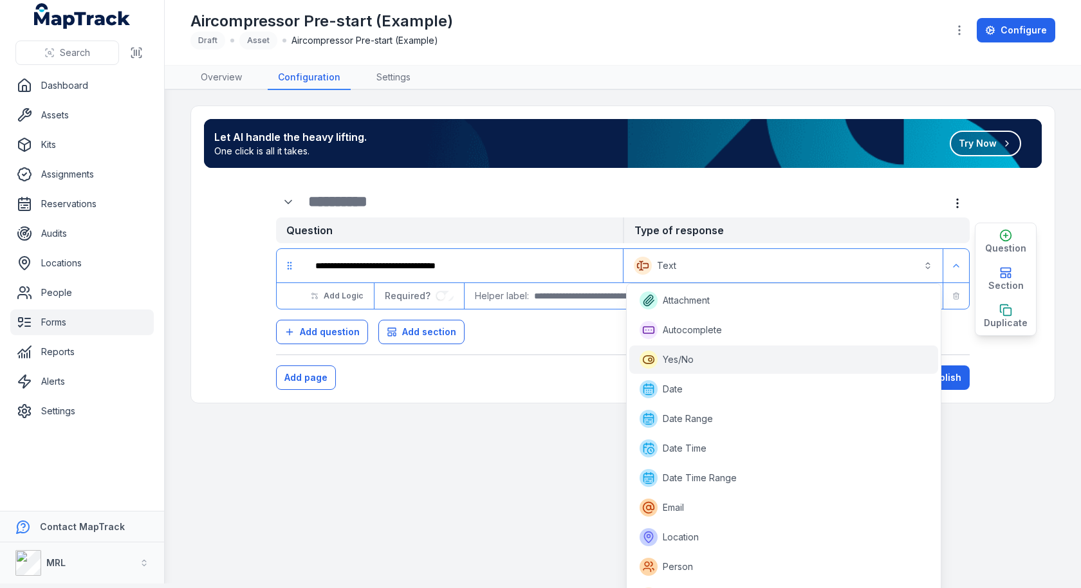 The image size is (1081, 588). I want to click on span: Autocomplete, so click(692, 330).